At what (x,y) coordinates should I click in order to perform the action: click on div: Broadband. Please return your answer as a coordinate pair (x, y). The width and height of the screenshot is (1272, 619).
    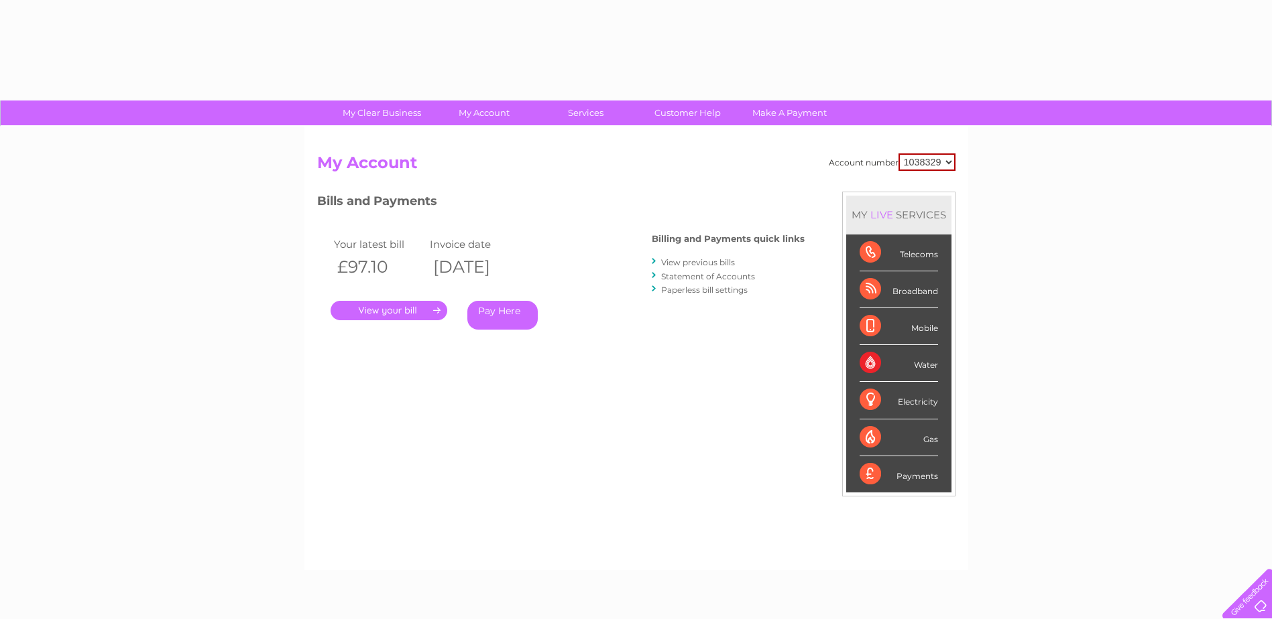
    Looking at the image, I should click on (898, 290).